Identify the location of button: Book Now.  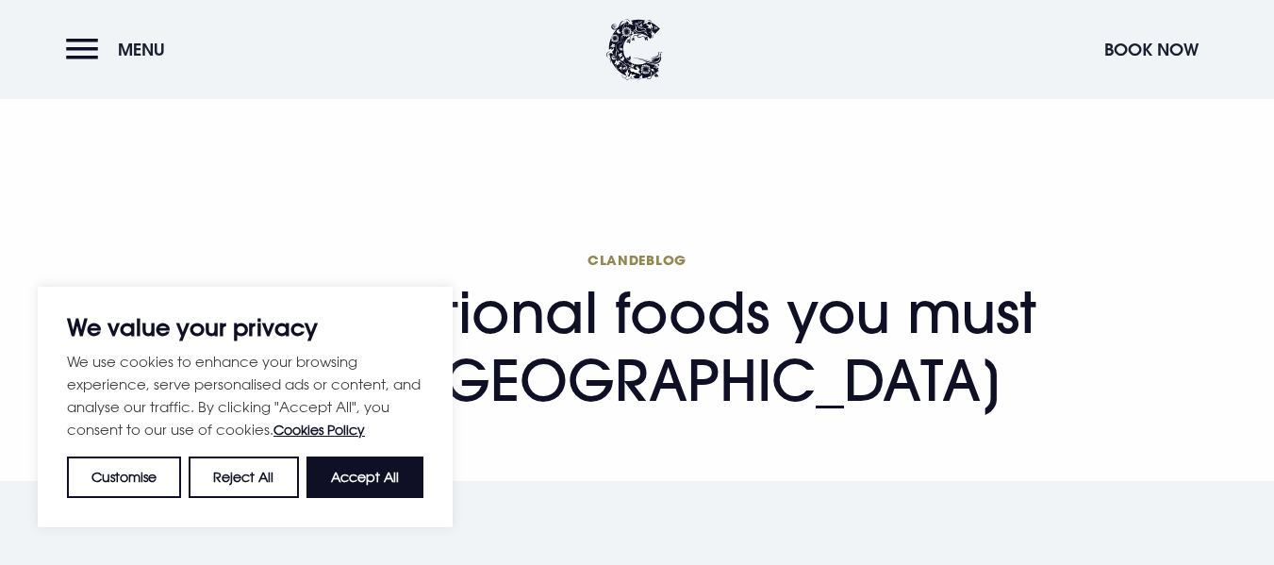
(1152, 49).